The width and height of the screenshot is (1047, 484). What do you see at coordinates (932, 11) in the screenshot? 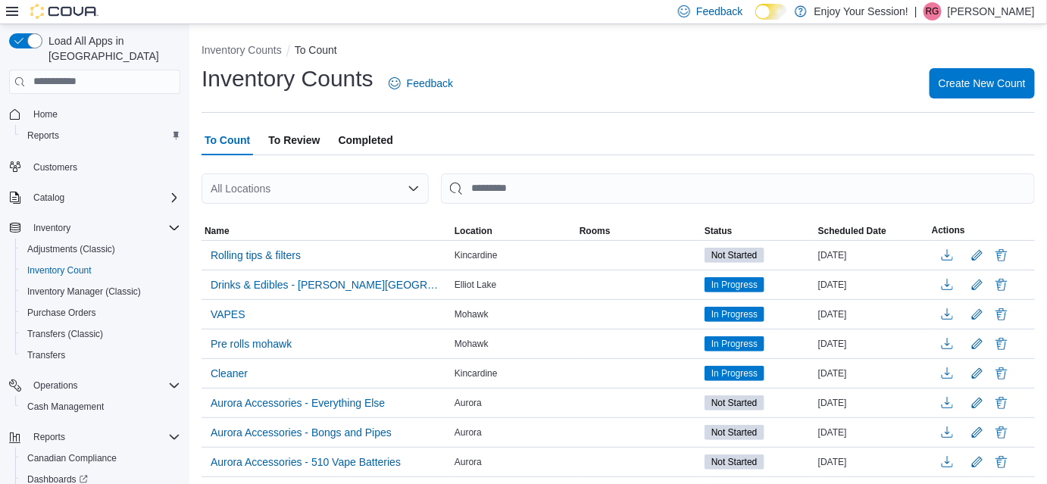
I see `span: RG` at bounding box center [932, 11].